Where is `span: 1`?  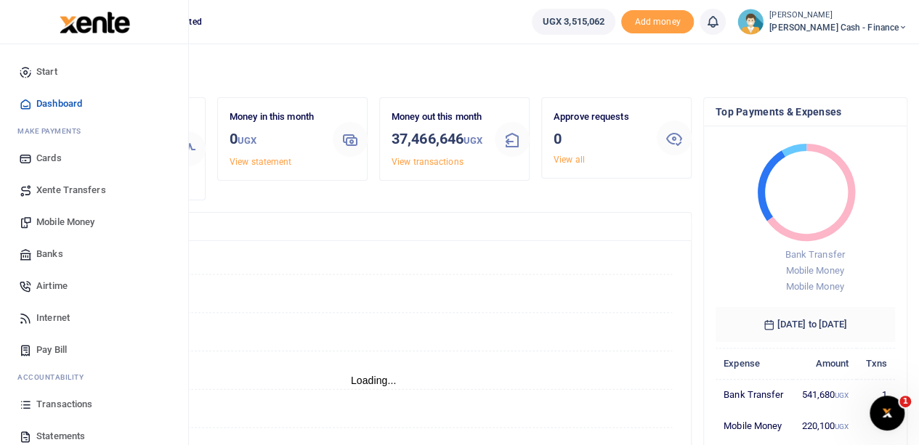
span: 1 is located at coordinates (905, 402).